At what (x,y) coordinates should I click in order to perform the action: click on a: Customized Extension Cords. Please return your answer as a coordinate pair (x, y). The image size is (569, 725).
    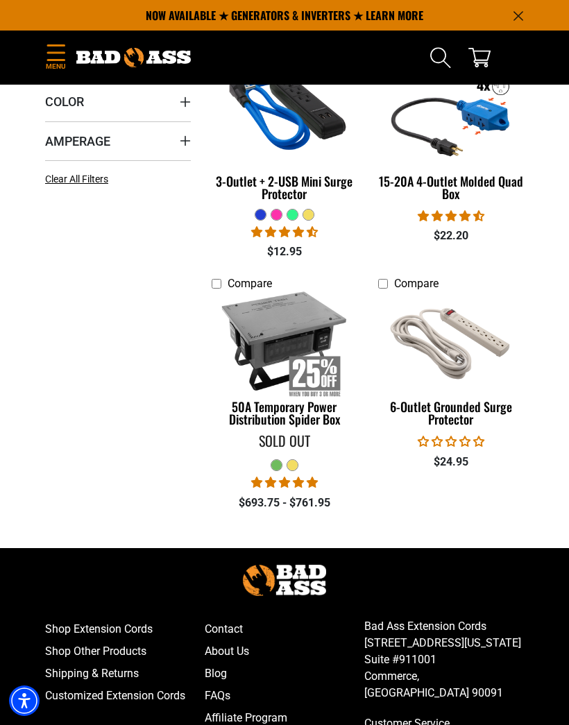
    Looking at the image, I should click on (125, 696).